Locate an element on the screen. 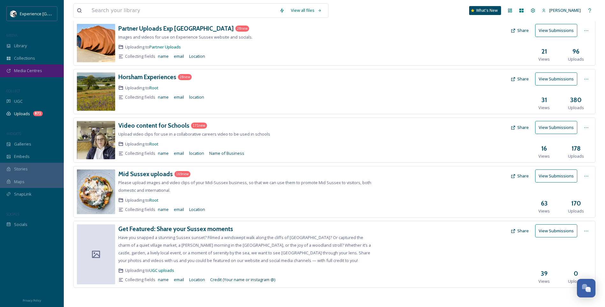 Image resolution: width=605 pixels, height=307 pixels. span: COLLECT is located at coordinates (13, 91).